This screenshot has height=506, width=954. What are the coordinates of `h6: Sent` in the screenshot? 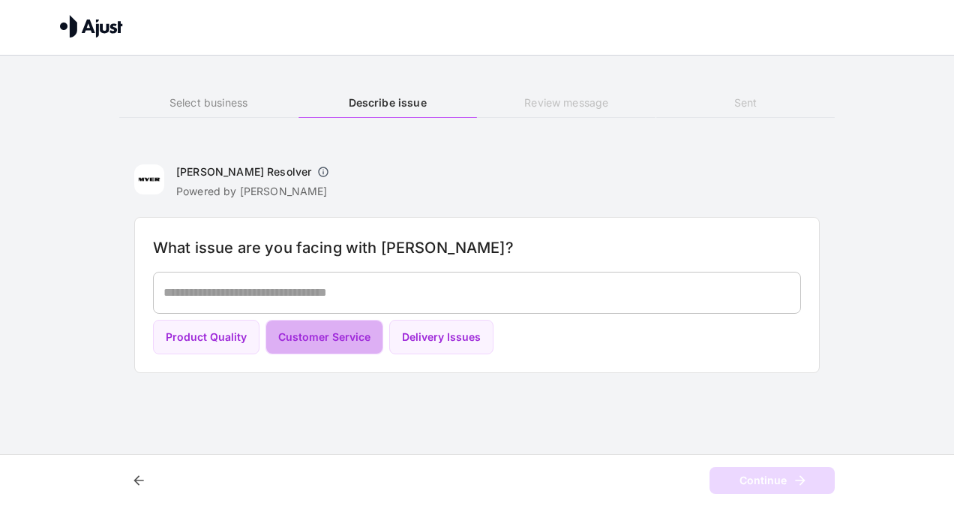 It's located at (746, 103).